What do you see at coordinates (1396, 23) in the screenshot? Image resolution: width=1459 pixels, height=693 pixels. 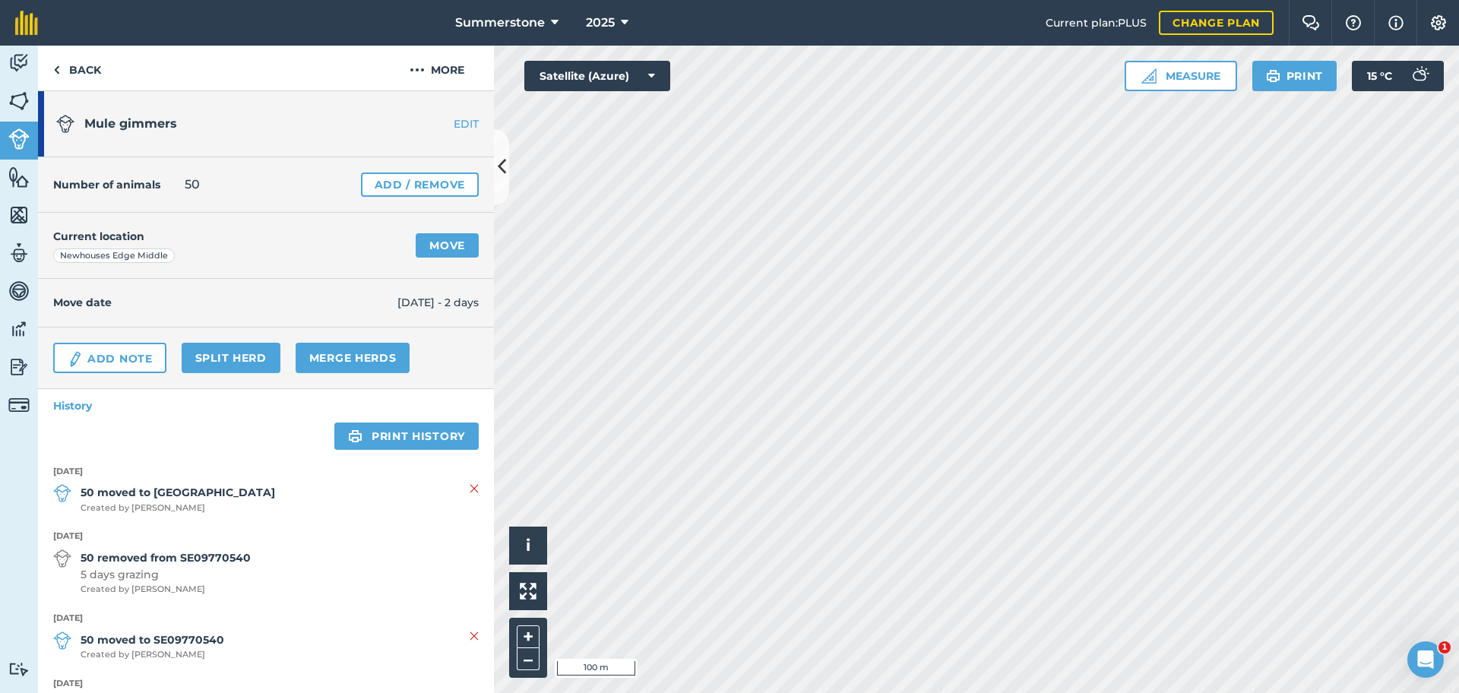 I see `img: svg+xml;base64,PHN2ZyB4bWxucz0iaHR0cDovL3d3dy53My5vcmcvMjAwMC9zdmciIHdpZHRoPSIxNyIgaGVpZ2h0PSIxNy...` at bounding box center [1396, 23].